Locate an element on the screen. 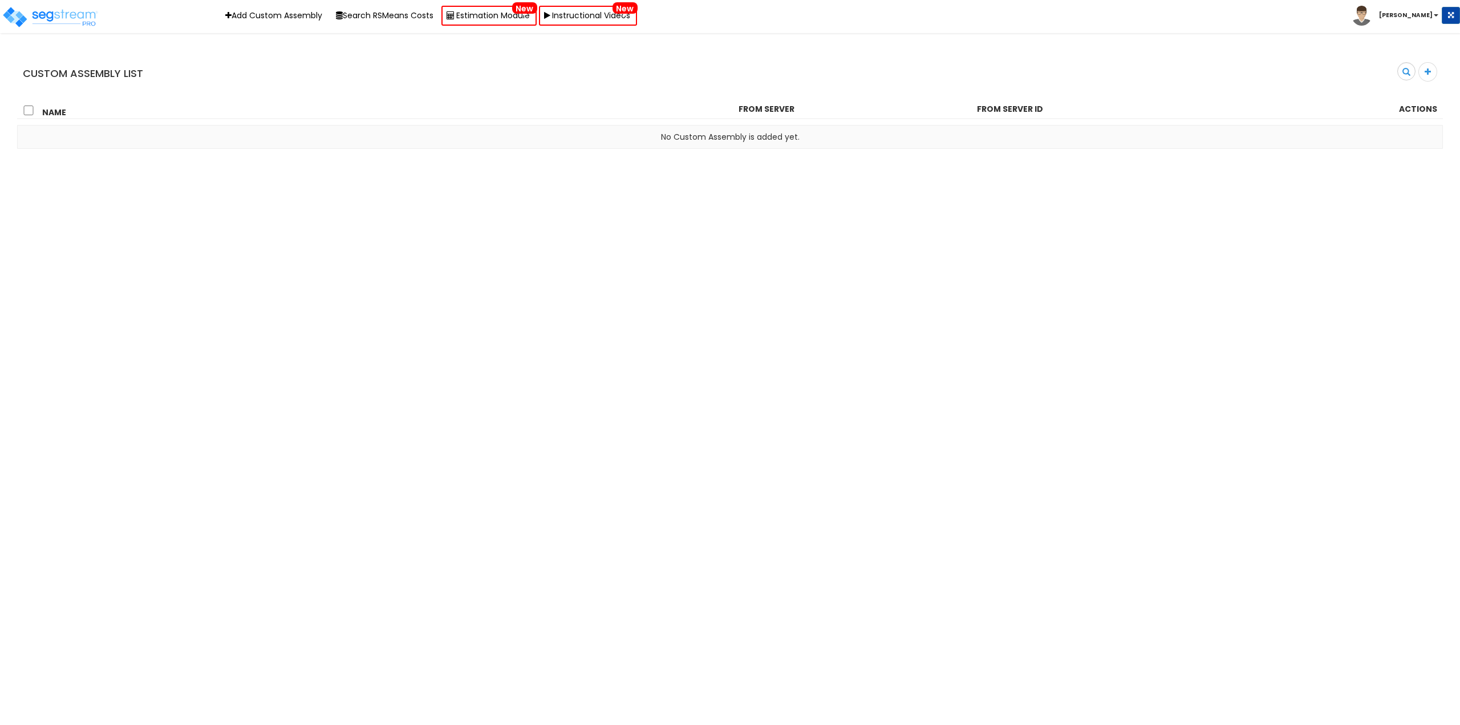  a: Estimation ModuleNew is located at coordinates (489, 15).